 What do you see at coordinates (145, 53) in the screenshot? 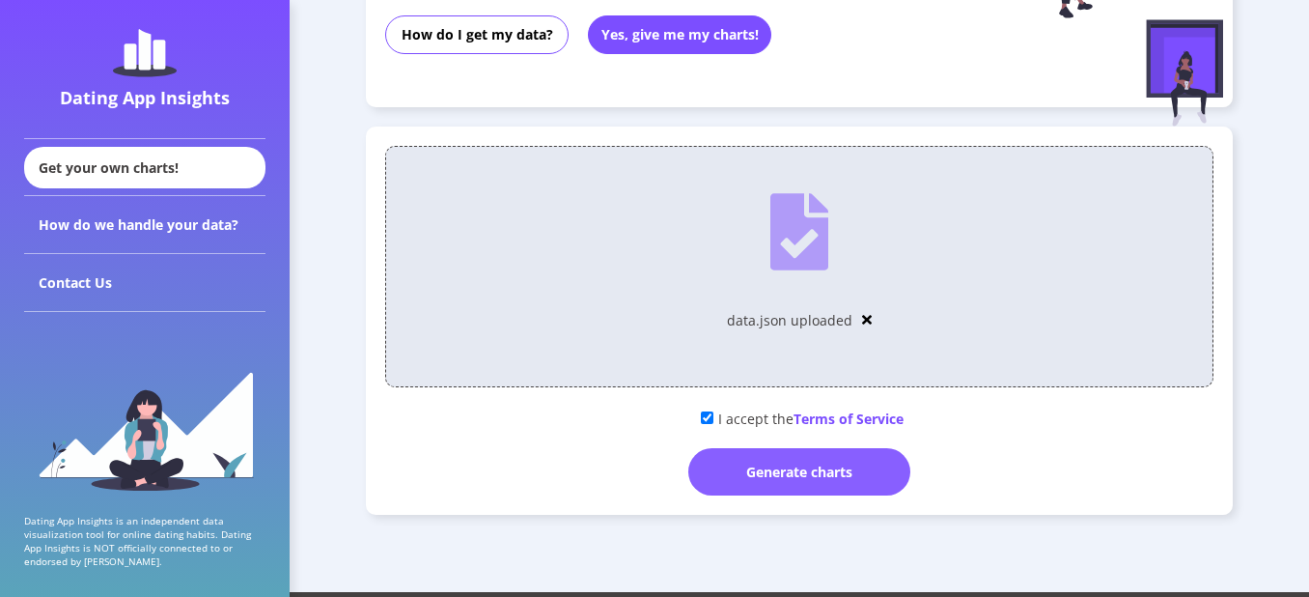
I see `img: dating-app-insights-logo.5abe6921.svg` at bounding box center [145, 53].